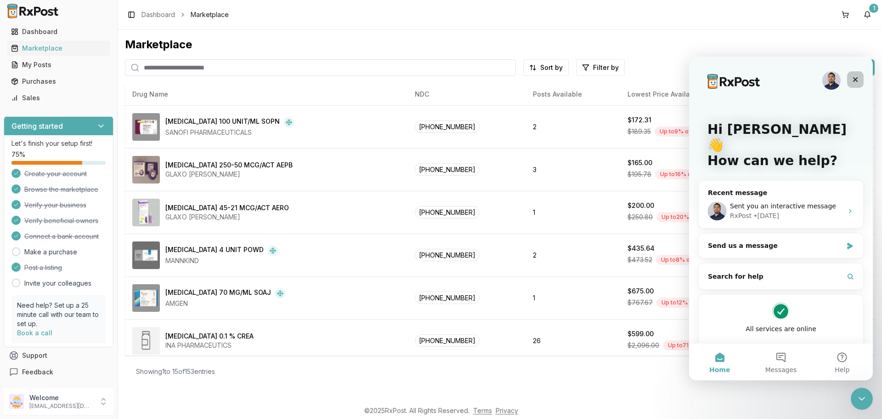 The width and height of the screenshot is (882, 419). Describe the element at coordinates (640, 120) in the screenshot. I see `div: $172.31` at that location.